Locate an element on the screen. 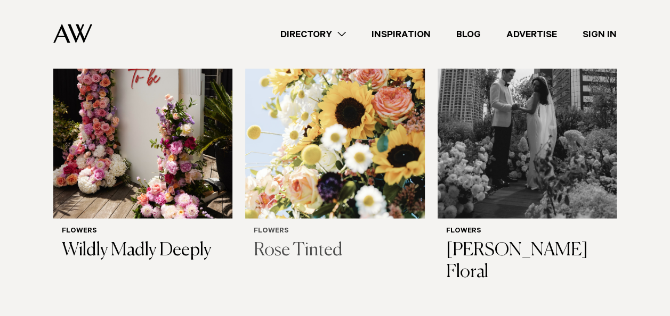 This screenshot has width=670, height=316. h3: Wildly Madly Deeply is located at coordinates (143, 251).